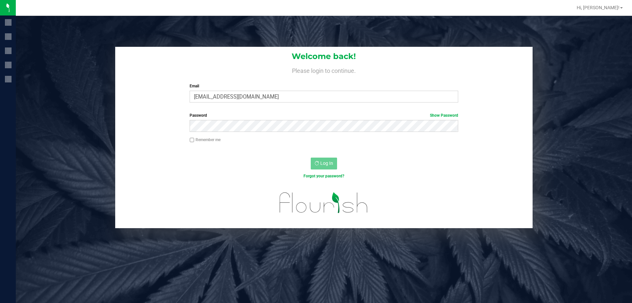 The height and width of the screenshot is (303, 632). Describe the element at coordinates (324, 70) in the screenshot. I see `h4: Please login to continue.` at that location.